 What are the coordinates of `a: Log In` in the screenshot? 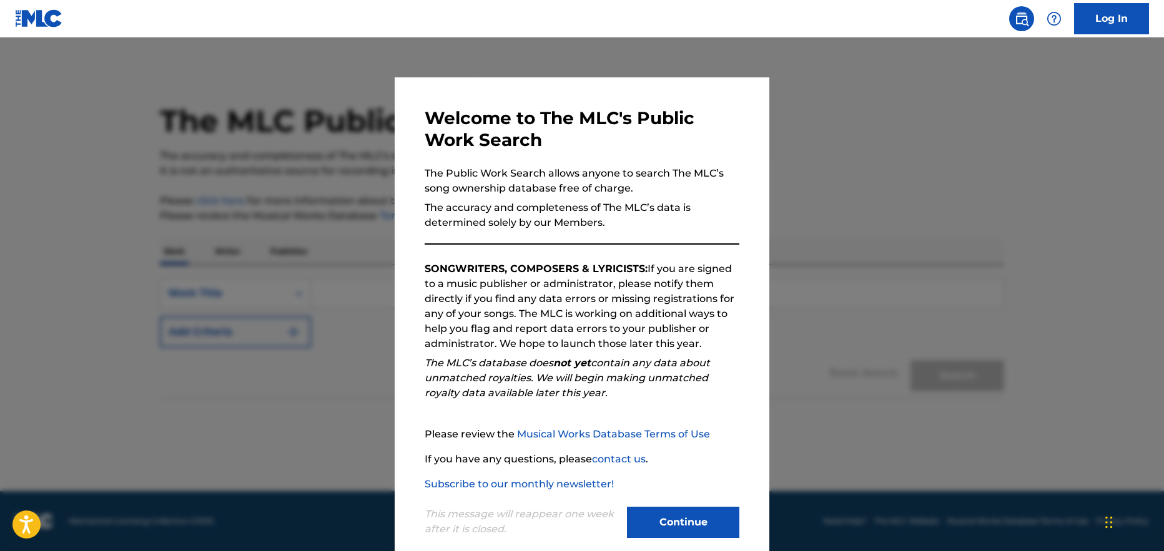 It's located at (1111, 19).